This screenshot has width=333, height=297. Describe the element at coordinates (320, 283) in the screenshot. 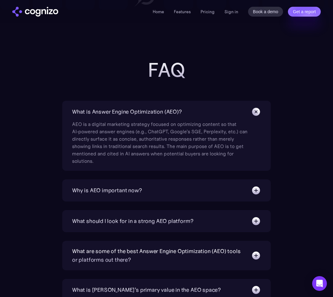

I see `div: Open Intercom Messenger` at that location.